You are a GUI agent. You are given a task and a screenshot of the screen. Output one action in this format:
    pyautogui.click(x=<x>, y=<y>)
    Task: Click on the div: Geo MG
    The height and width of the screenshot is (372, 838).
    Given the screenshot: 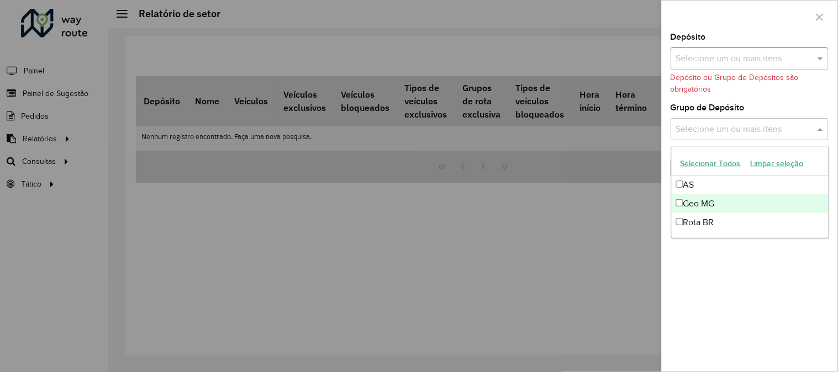 What is the action you would take?
    pyautogui.click(x=750, y=204)
    